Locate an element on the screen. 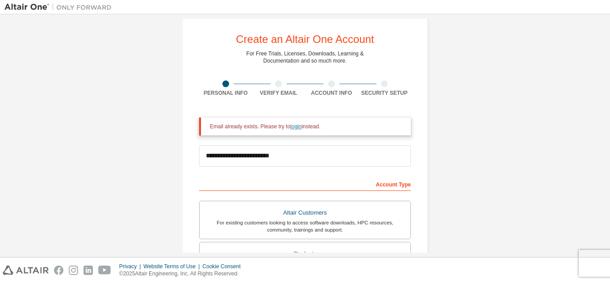 This screenshot has height=283, width=610. p: © 2025 Altair Engineering, Inc. All Rights Reserved. is located at coordinates (183, 273).